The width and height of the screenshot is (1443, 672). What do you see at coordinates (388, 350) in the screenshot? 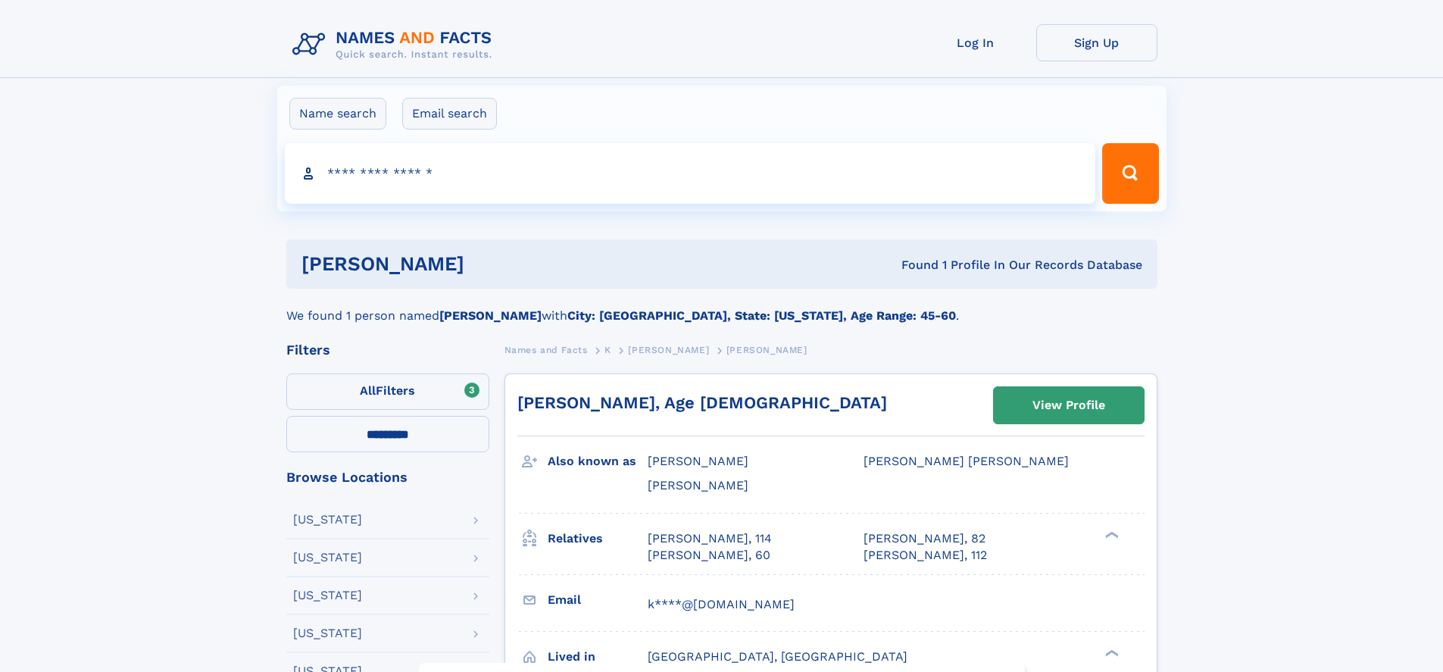
I see `div: Filters` at bounding box center [388, 350].